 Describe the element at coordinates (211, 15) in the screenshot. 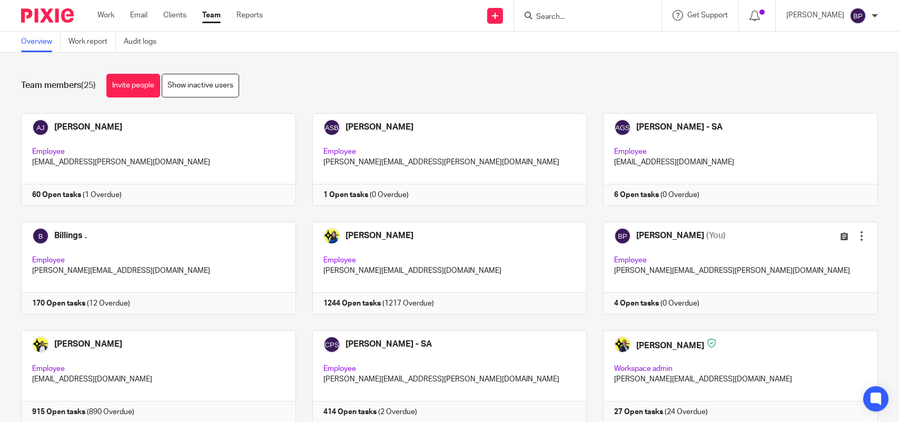

I see `a: Team` at that location.